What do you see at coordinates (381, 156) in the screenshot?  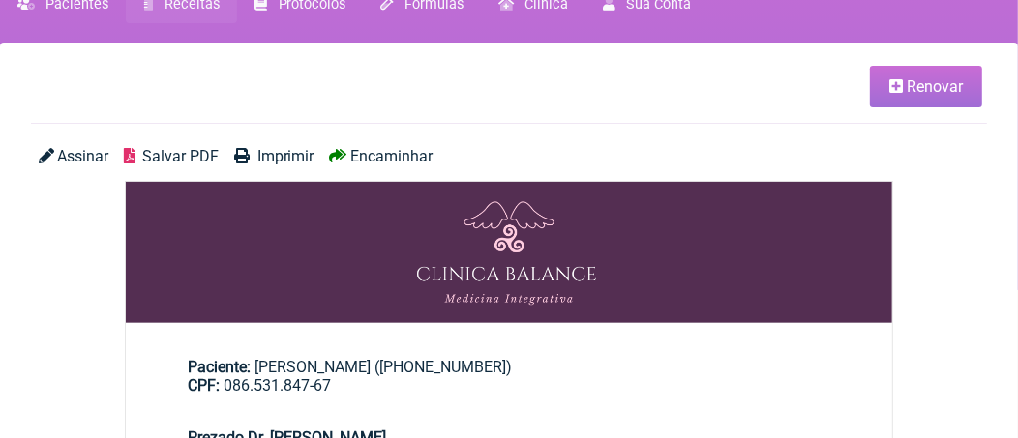 I see `a: Encaminhar` at bounding box center [381, 156].